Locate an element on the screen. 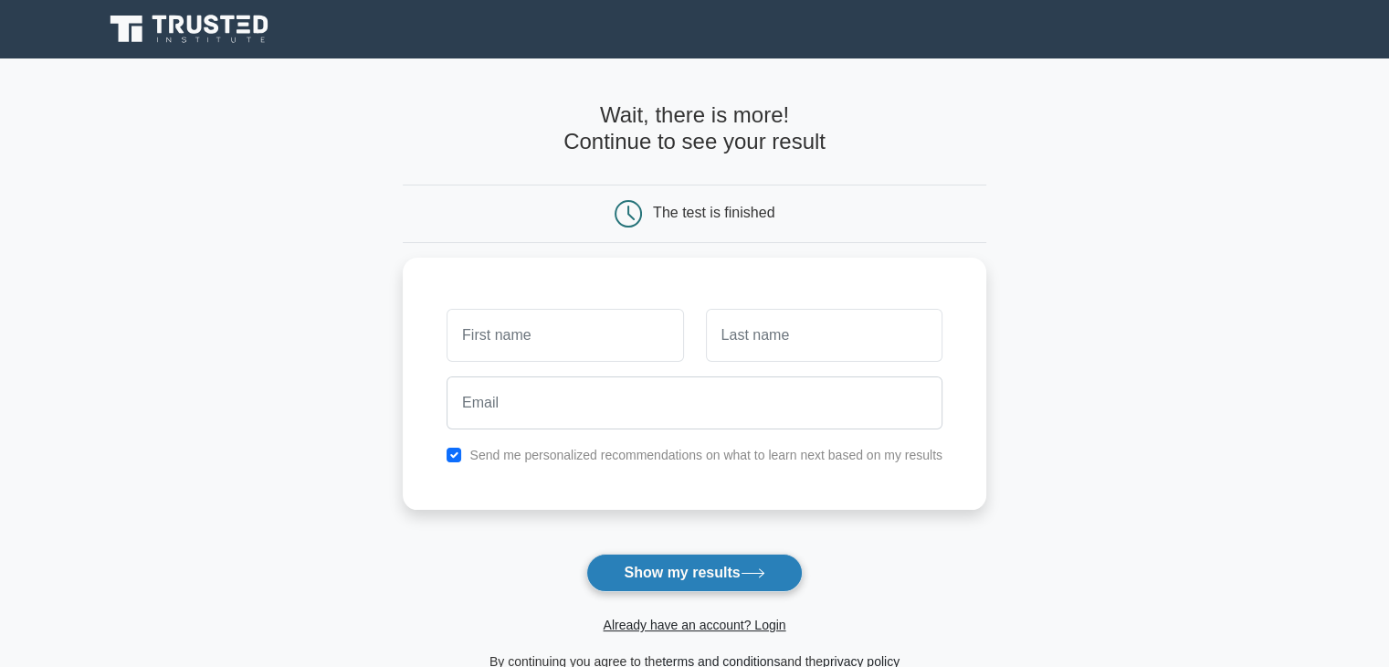 This screenshot has width=1389, height=667. h4: Wait, there is more! Continue to see your result is located at coordinates (694, 129).